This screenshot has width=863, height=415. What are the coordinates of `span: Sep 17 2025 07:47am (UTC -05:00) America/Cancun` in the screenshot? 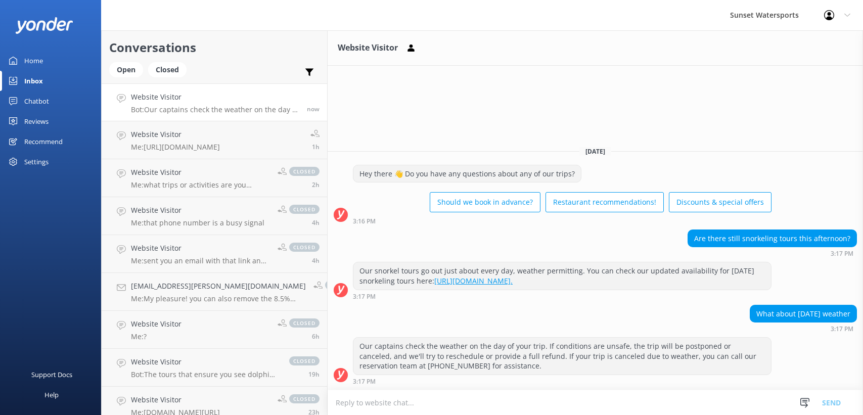 It's located at (316, 336).